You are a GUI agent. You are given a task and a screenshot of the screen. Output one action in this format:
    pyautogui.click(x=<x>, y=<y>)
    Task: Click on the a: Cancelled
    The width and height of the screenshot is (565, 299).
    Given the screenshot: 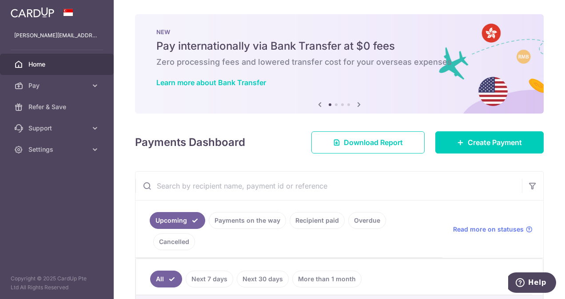 What is the action you would take?
    pyautogui.click(x=174, y=242)
    